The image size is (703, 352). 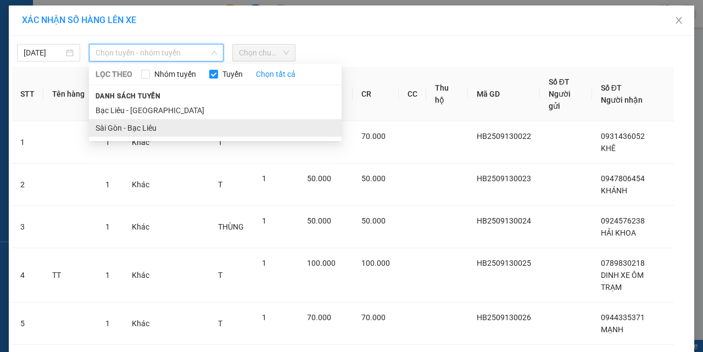 I want to click on span: HB2509130024, so click(x=504, y=221).